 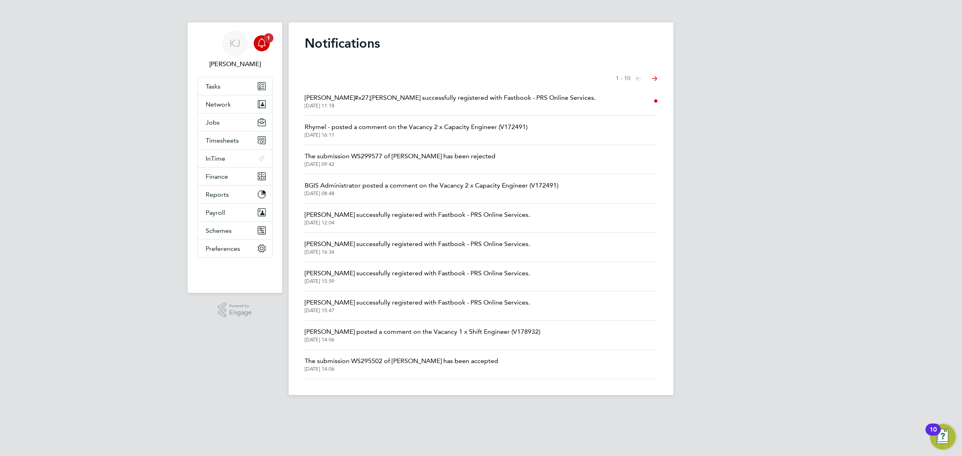 What do you see at coordinates (235, 272) in the screenshot?
I see `img: fastbook-logo-retina.png` at bounding box center [235, 272].